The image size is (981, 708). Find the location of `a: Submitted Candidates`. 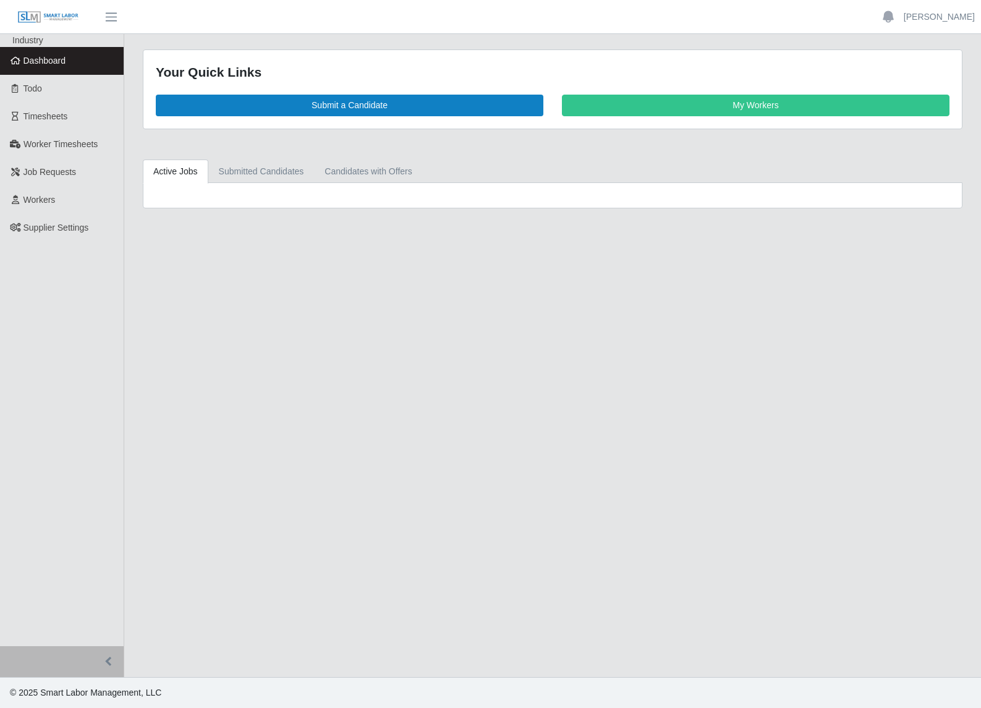

a: Submitted Candidates is located at coordinates (261, 171).